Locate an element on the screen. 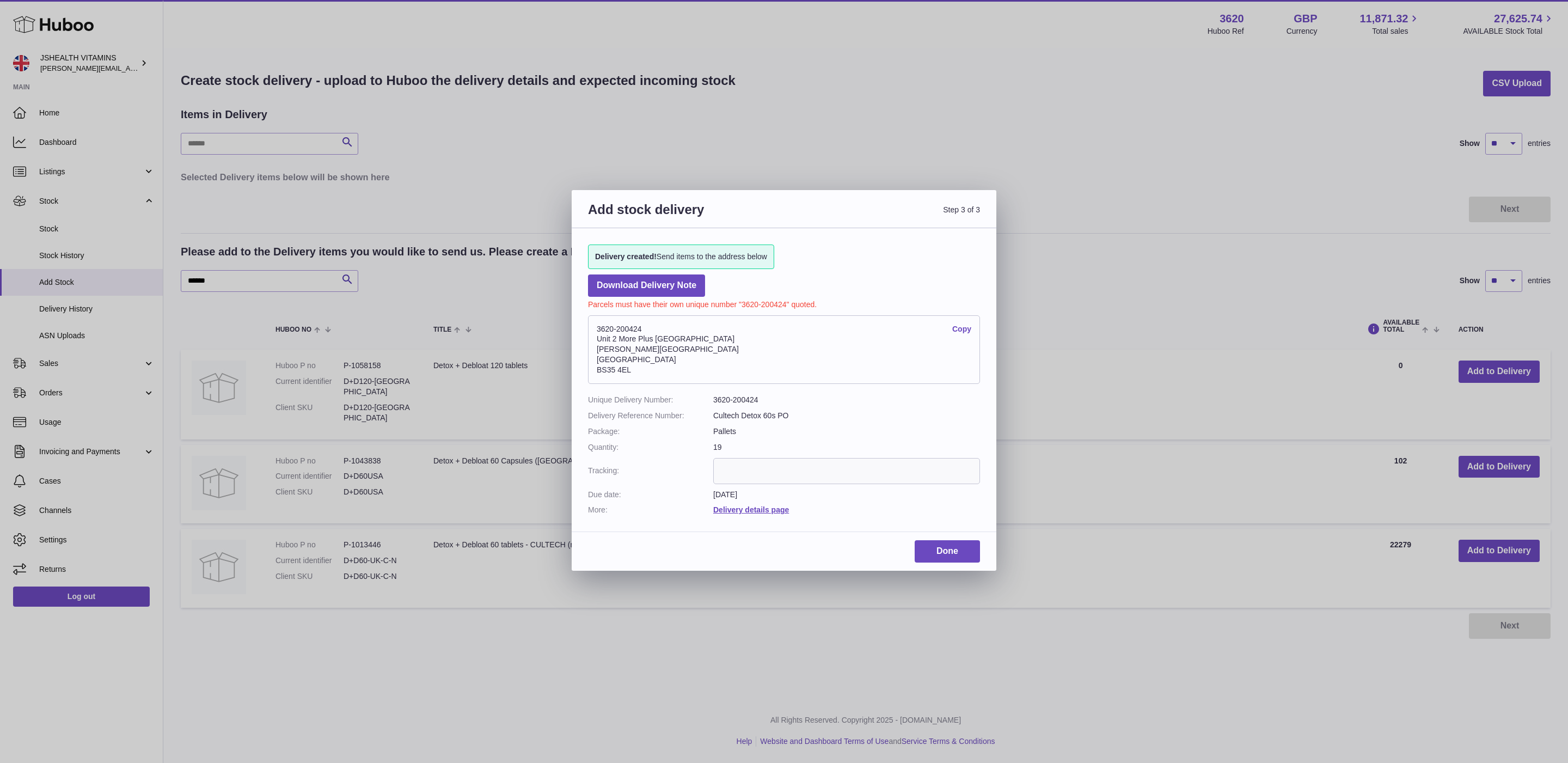  span: Send items to the address below is located at coordinates (681, 256).